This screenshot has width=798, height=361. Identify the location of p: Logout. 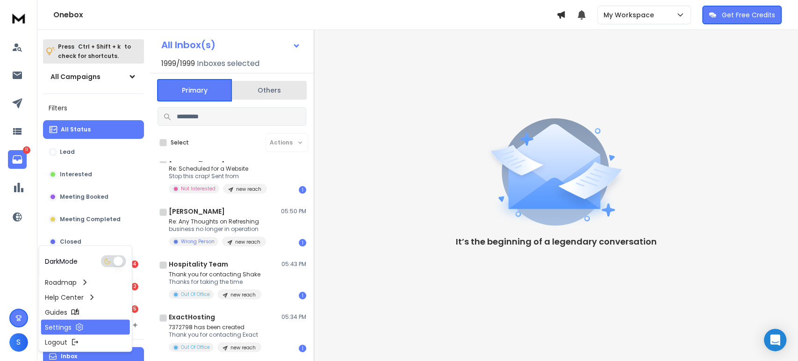
(56, 342).